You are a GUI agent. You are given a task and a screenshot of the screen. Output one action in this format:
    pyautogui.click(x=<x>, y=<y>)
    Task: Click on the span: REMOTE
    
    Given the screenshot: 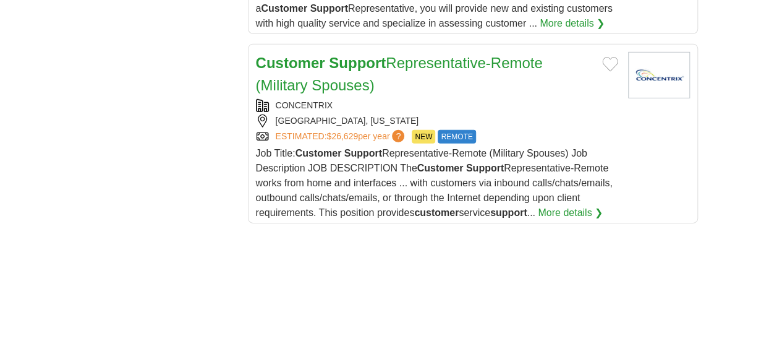 What is the action you would take?
    pyautogui.click(x=456, y=137)
    